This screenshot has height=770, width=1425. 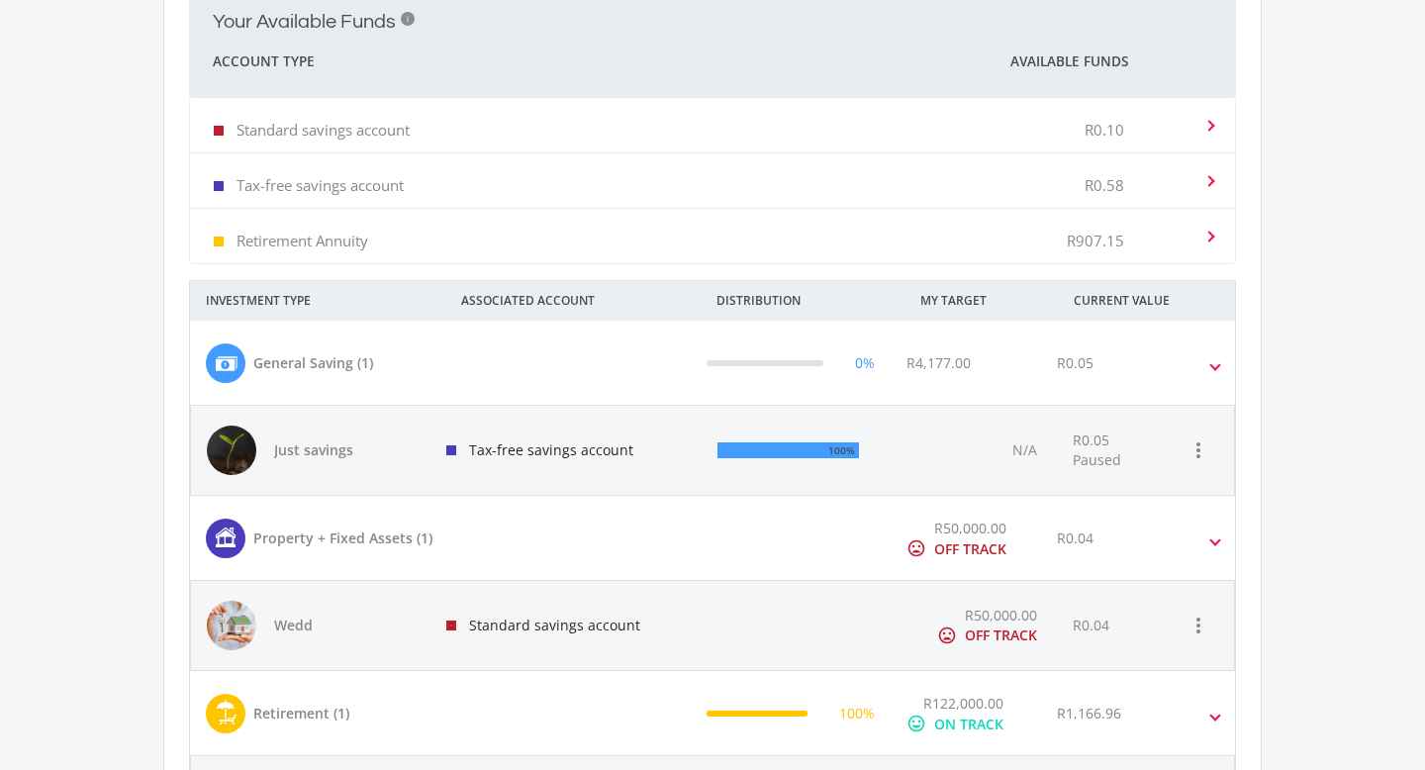 What do you see at coordinates (963, 703) in the screenshot?
I see `span: R122,000.00` at bounding box center [963, 703].